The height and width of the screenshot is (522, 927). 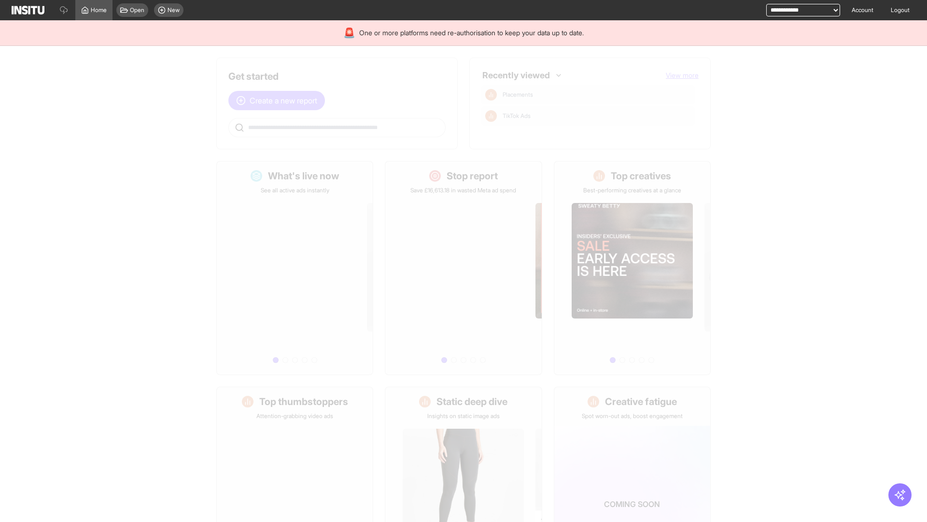 What do you see at coordinates (28, 10) in the screenshot?
I see `img: Logo` at bounding box center [28, 10].